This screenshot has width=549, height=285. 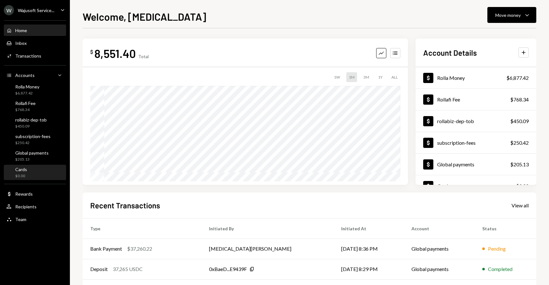 I want to click on div: Total, so click(x=143, y=56).